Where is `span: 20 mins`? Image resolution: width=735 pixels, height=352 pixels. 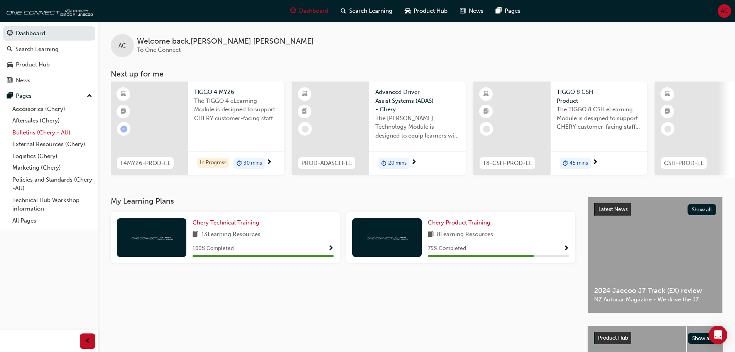 span: 20 mins is located at coordinates (398, 163).